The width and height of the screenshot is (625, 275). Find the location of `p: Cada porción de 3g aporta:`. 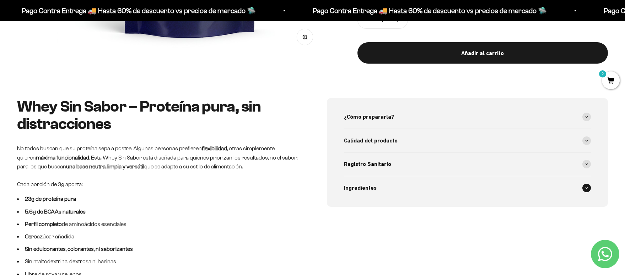

p: Cada porción de 3g aporta: is located at coordinates (158, 185).